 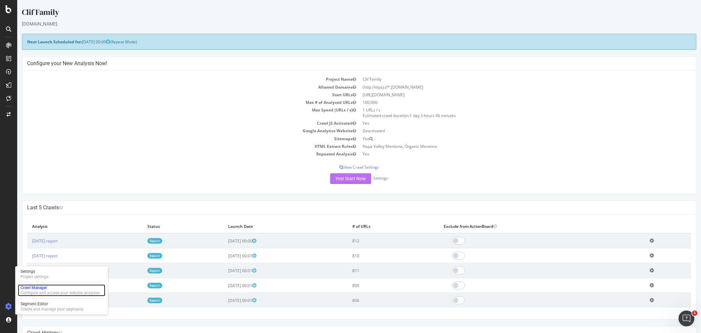 What do you see at coordinates (176, 113) in the screenshot?
I see `td: Max Speed (URLs / s)` at bounding box center [176, 113].